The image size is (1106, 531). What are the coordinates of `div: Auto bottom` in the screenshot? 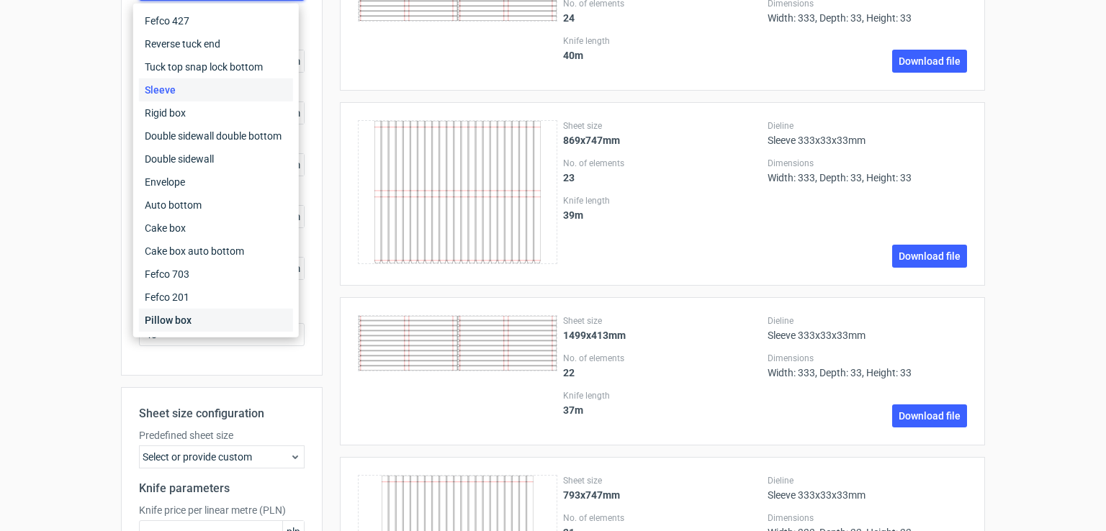 It's located at (216, 205).